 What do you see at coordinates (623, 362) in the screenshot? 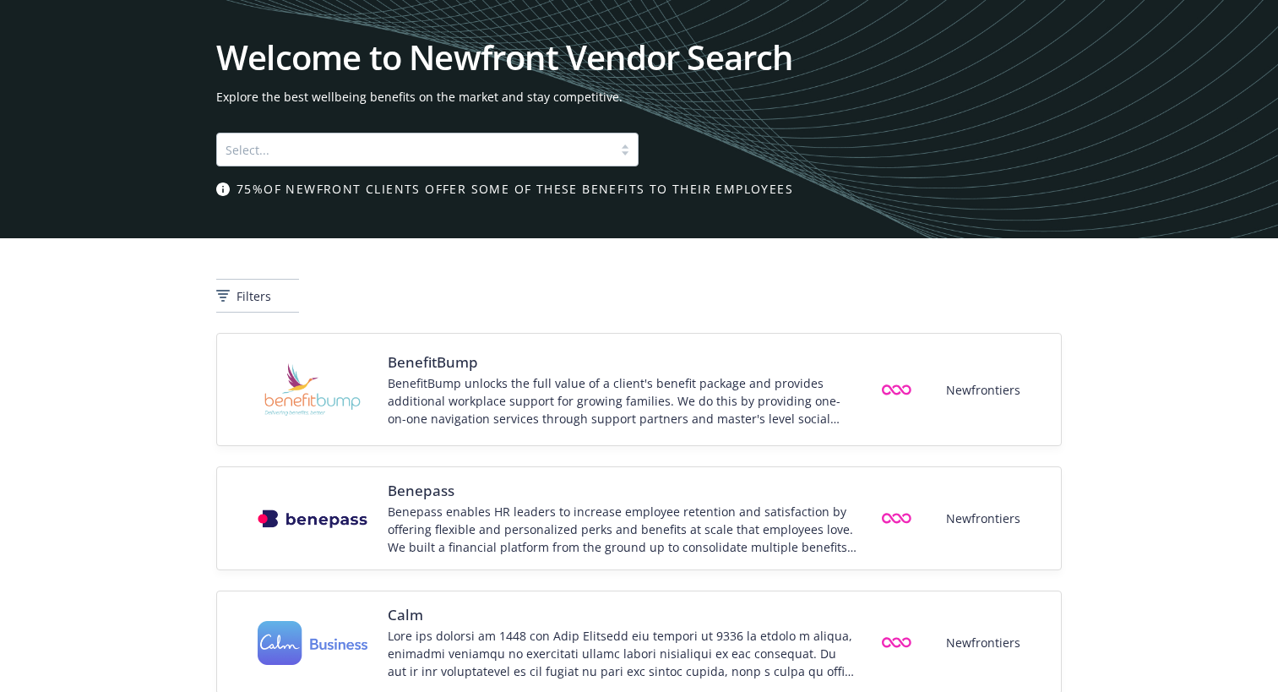
I see `span: BenefitBump` at bounding box center [623, 362].